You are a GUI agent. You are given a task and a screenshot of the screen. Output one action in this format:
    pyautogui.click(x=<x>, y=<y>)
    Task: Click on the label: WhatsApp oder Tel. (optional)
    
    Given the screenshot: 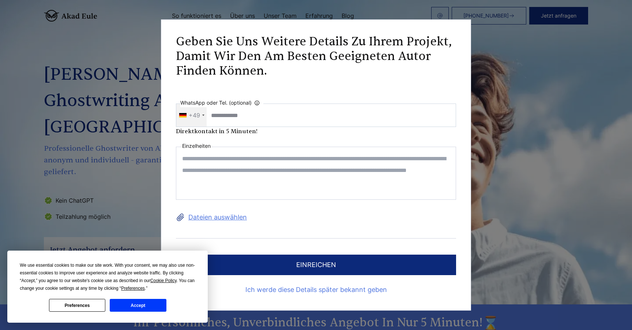 What is the action you would take?
    pyautogui.click(x=222, y=103)
    